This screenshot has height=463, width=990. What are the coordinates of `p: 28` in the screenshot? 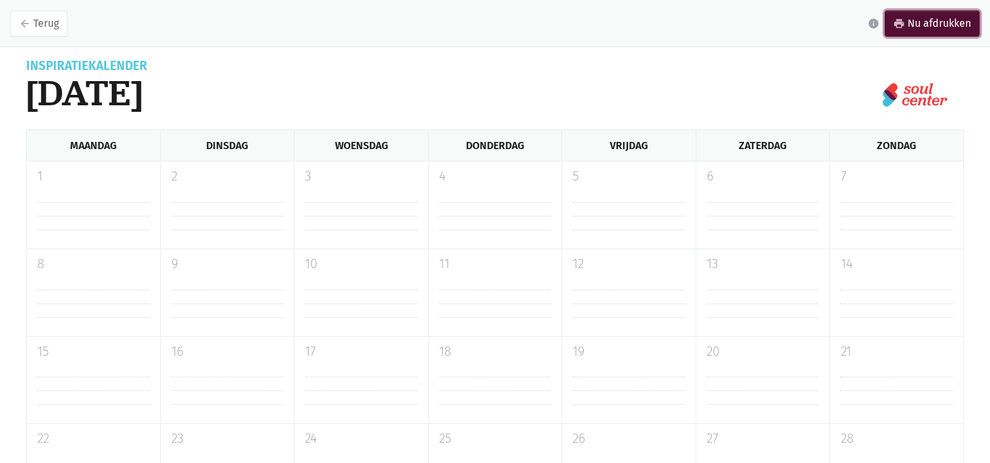 It's located at (897, 439).